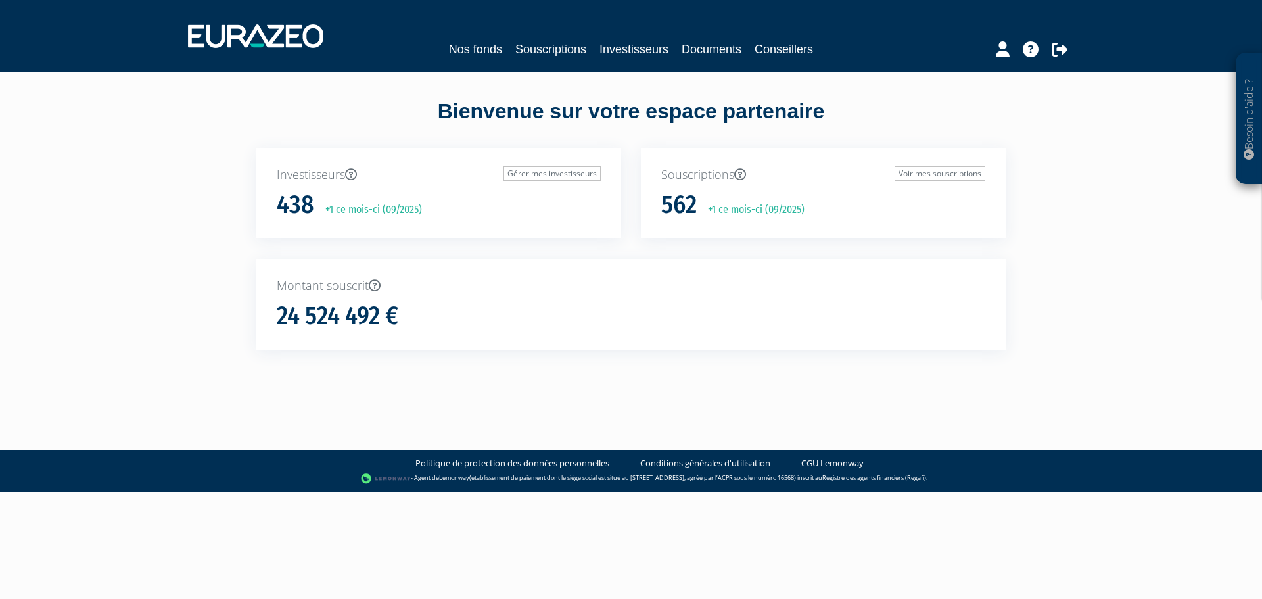 The width and height of the screenshot is (1262, 599). I want to click on h1: 562, so click(679, 205).